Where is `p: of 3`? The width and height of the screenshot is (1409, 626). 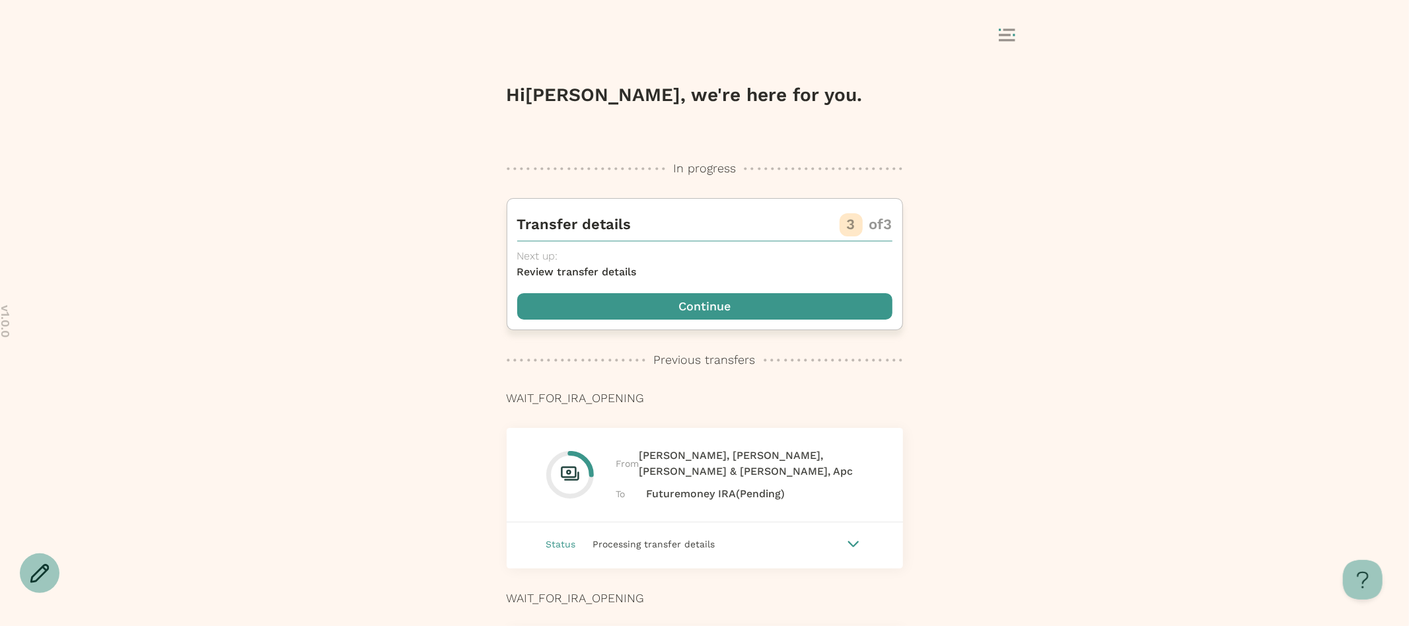
p: of 3 is located at coordinates (881, 225).